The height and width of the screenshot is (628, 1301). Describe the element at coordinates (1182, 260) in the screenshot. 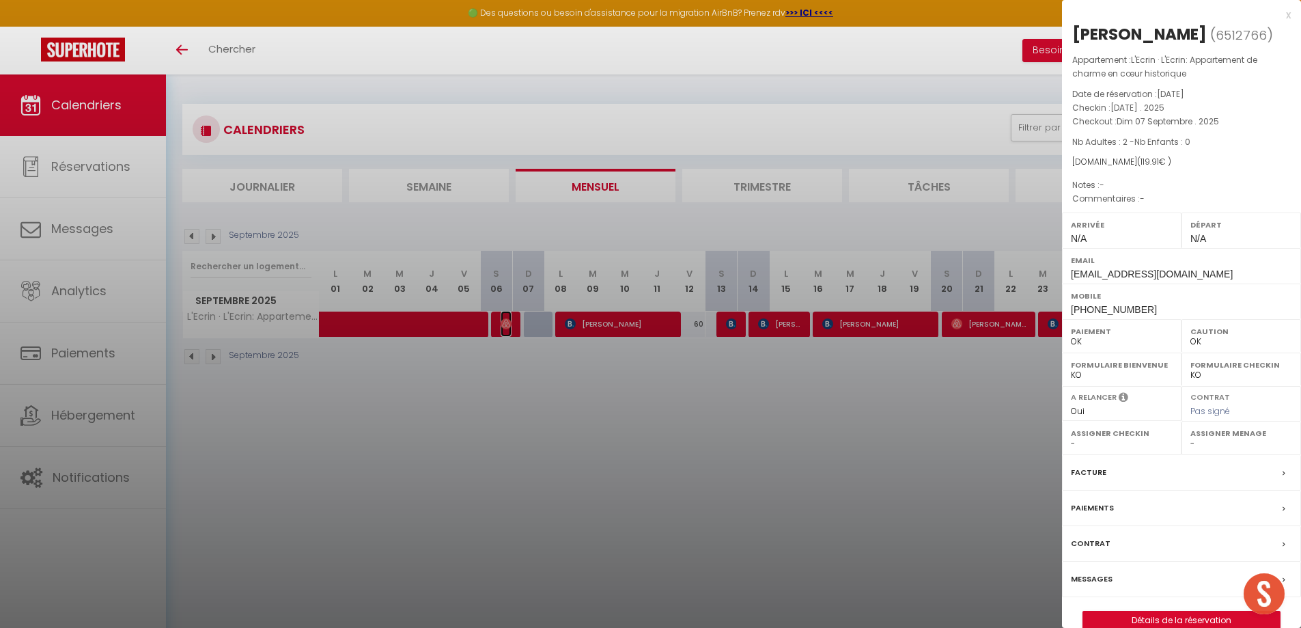

I see `label: Email` at that location.